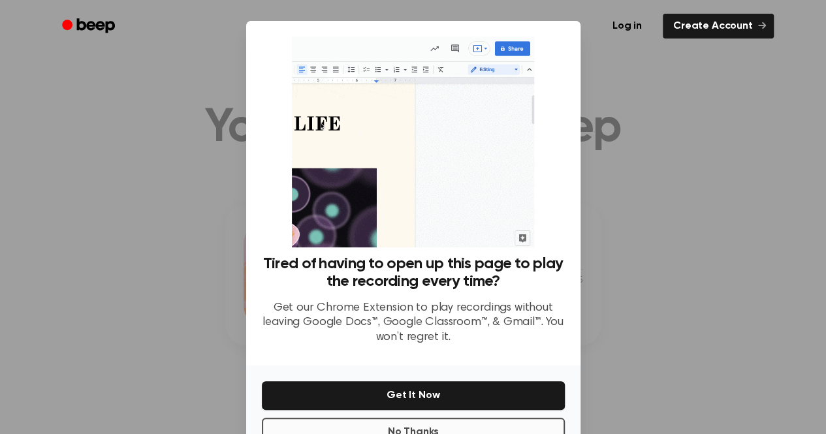 The image size is (826, 434). I want to click on a: Beep, so click(89, 26).